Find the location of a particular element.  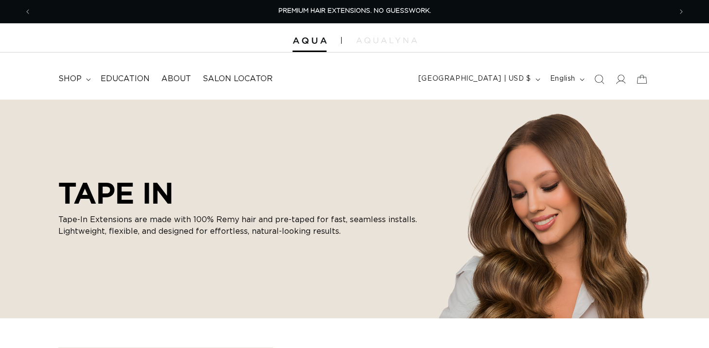

button: Previous announcement is located at coordinates (28, 12).